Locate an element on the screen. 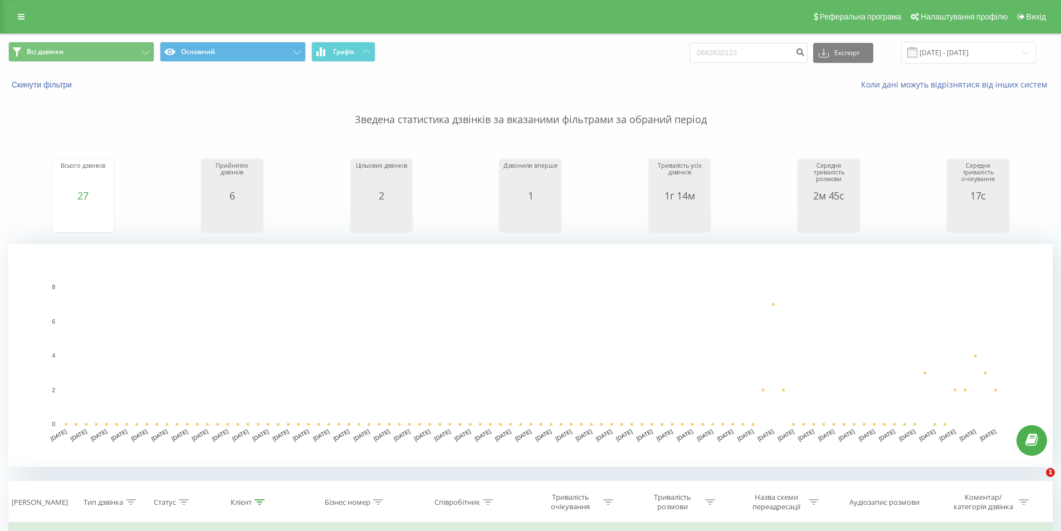  div: Середня тривалість розмови is located at coordinates (828, 176).